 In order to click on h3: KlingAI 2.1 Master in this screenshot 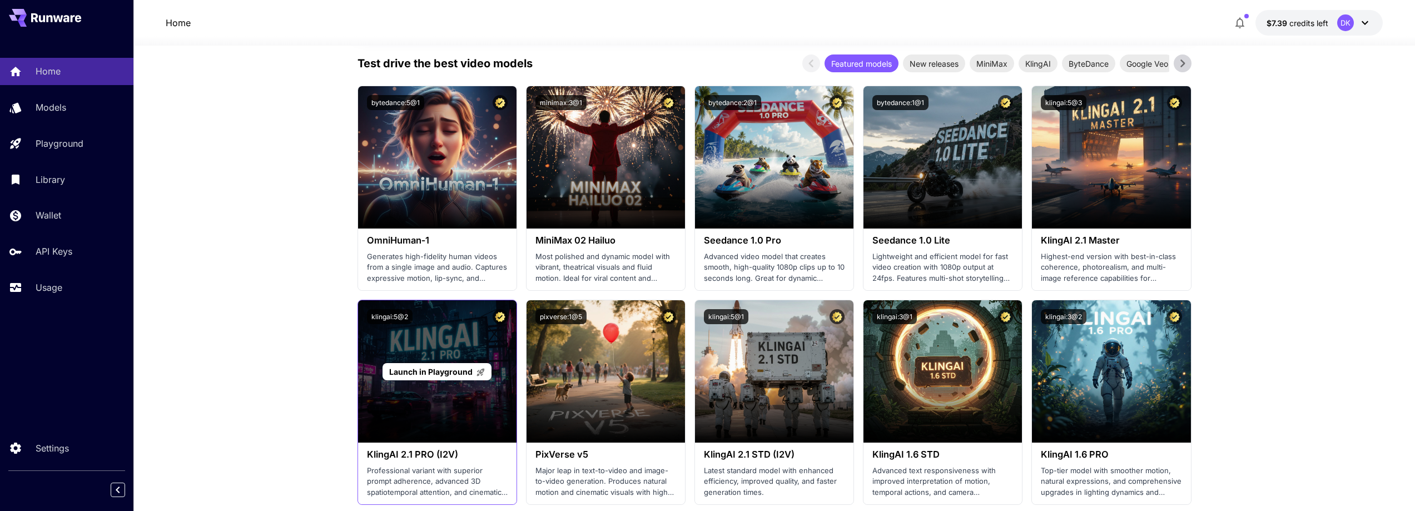, I will do `click(1111, 240)`.